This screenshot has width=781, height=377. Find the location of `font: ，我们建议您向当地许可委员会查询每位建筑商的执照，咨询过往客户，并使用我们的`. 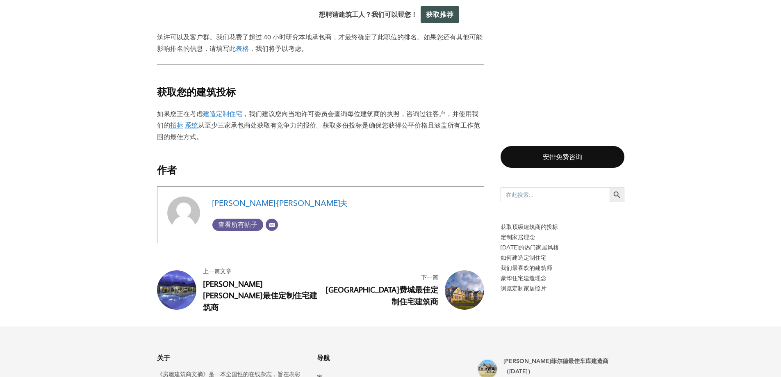

font: ，我们建议您向当地许可委员会查询每位建筑商的执照，咨询过往客户，并使用我们的 is located at coordinates (318, 119).